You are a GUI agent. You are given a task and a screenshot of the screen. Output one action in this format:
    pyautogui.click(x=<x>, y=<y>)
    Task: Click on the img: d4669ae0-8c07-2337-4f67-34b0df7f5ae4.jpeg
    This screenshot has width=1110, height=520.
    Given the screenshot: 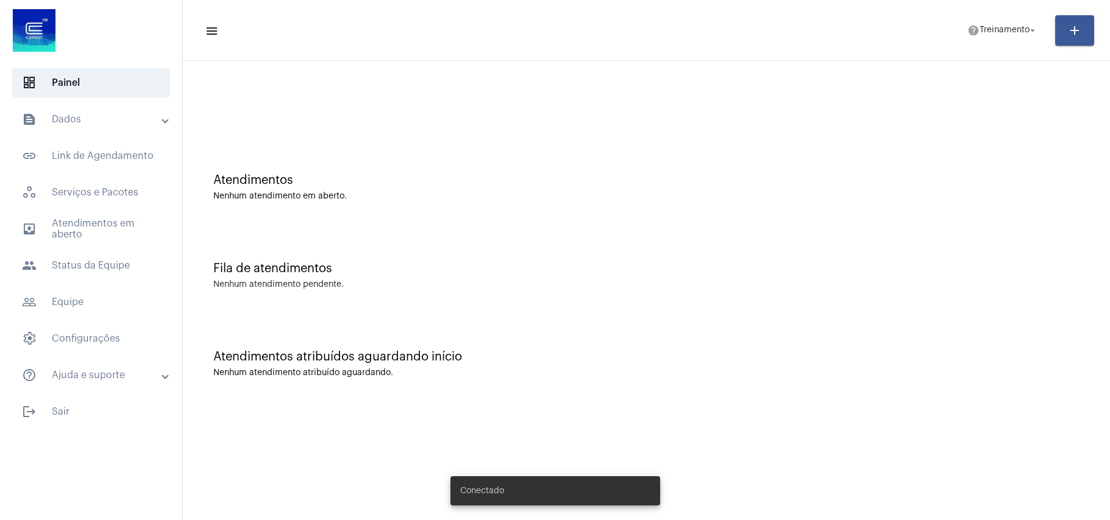 What is the action you would take?
    pyautogui.click(x=34, y=30)
    